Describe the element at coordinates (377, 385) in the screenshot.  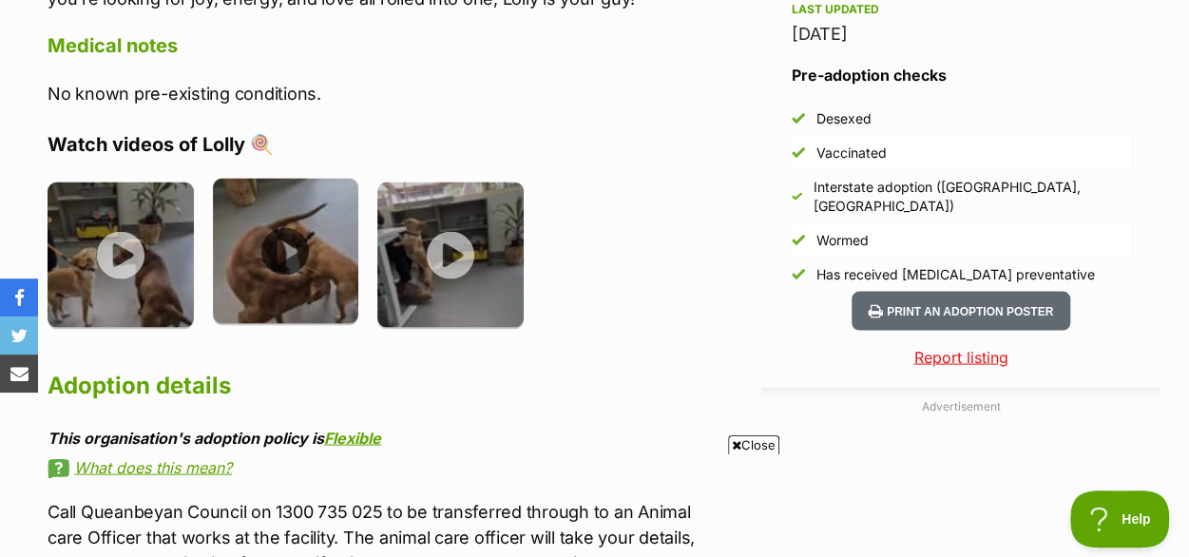
I see `h2: Adoption details` at that location.